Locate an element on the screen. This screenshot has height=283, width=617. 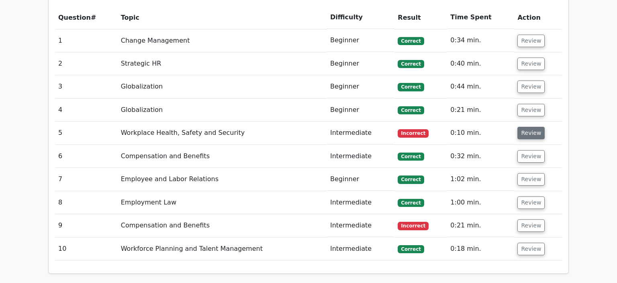
td: 5 is located at coordinates (86, 133).